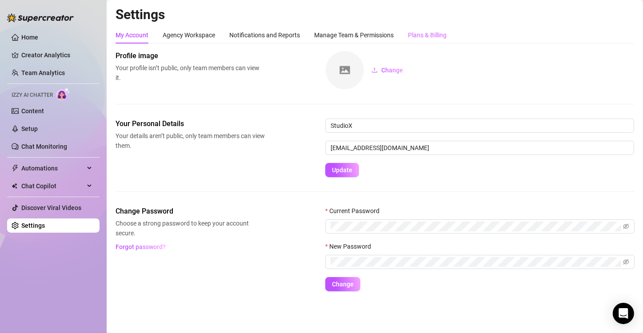 This screenshot has width=643, height=333. What do you see at coordinates (30, 37) in the screenshot?
I see `a: Home` at bounding box center [30, 37].